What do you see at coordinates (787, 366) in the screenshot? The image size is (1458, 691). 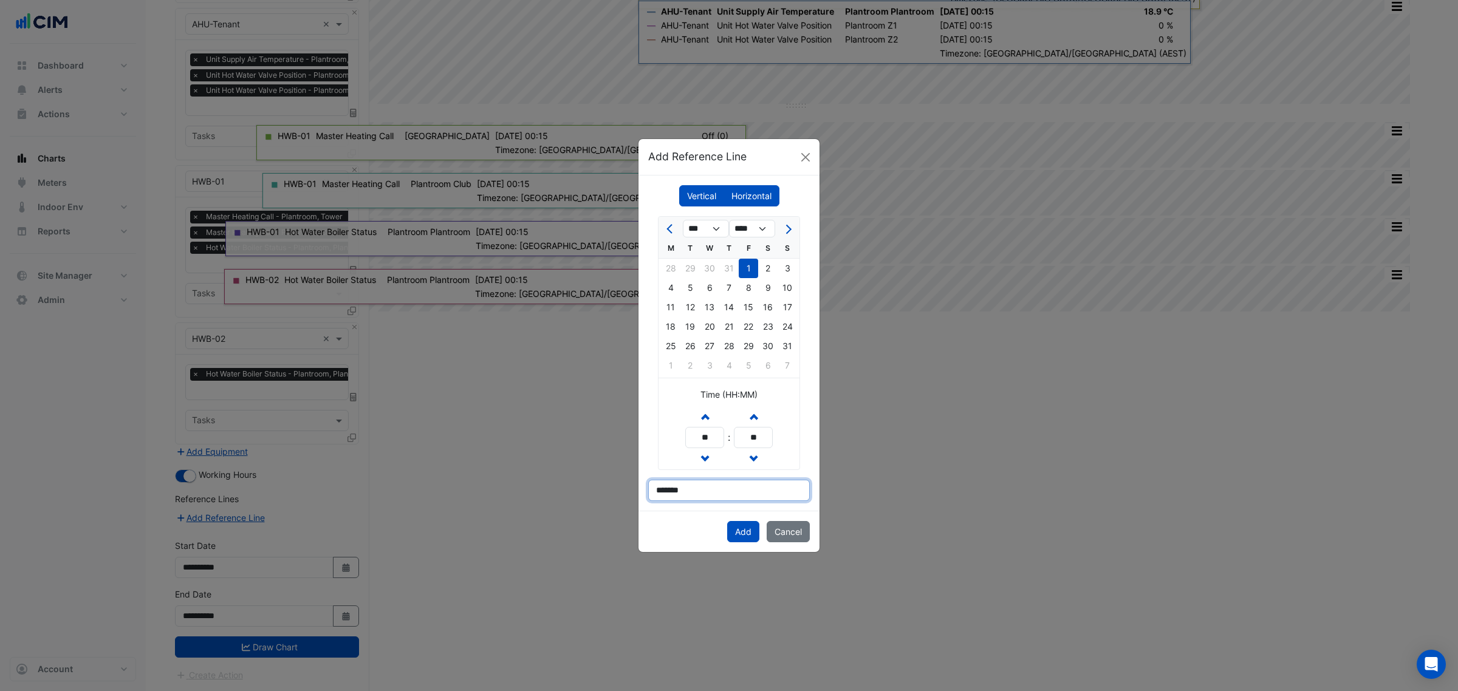 I see `div: Sunday, September 7, 2025` at bounding box center [787, 366].